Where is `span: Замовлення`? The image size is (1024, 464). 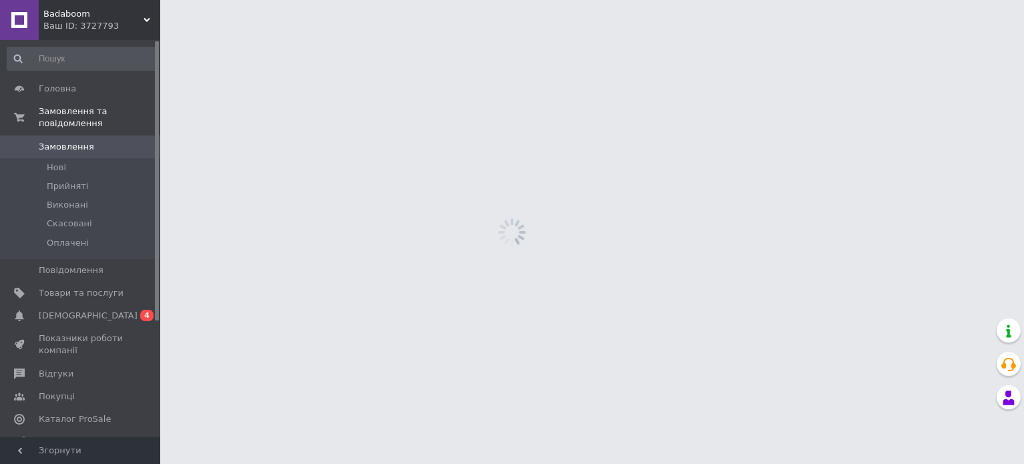 span: Замовлення is located at coordinates (66, 147).